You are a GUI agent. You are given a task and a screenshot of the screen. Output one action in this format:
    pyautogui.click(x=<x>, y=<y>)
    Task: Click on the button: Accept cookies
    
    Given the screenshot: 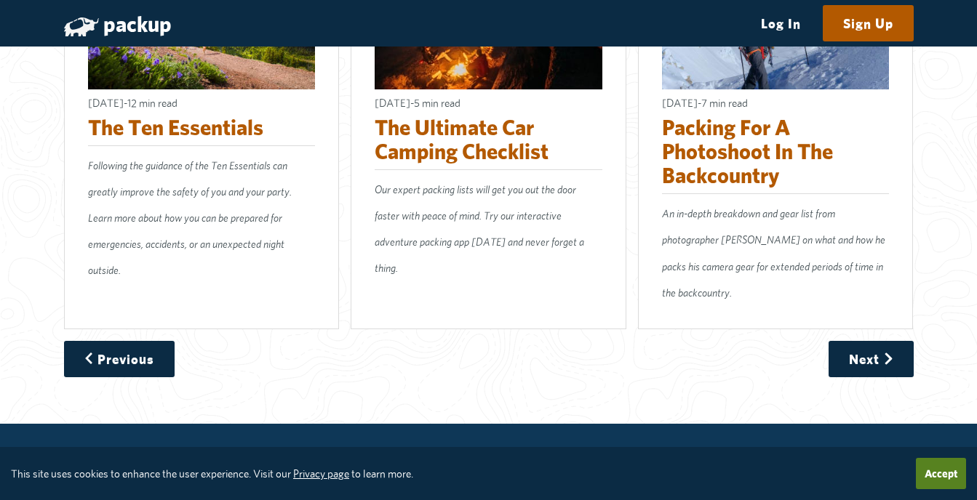 What is the action you would take?
    pyautogui.click(x=940, y=473)
    